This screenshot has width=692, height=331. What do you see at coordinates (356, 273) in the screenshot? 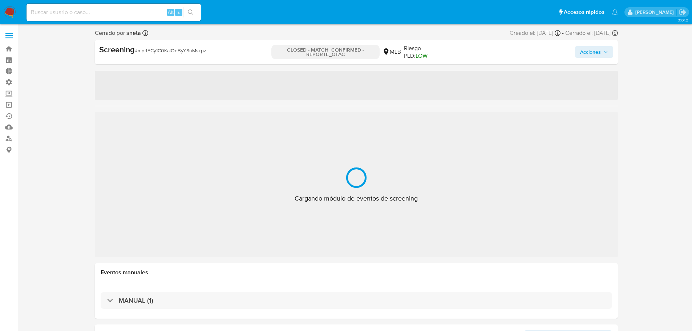
I see `h1: Eventos manuales` at bounding box center [356, 273].